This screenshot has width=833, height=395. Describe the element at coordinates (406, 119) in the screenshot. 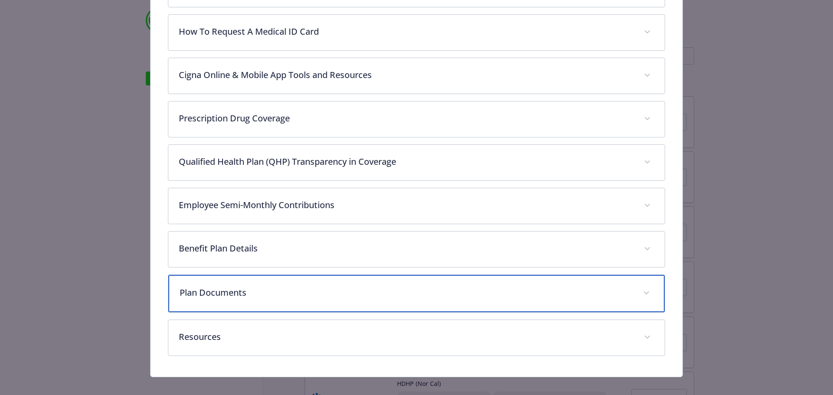

I see `p: Prescription Drug Coverage` at that location.